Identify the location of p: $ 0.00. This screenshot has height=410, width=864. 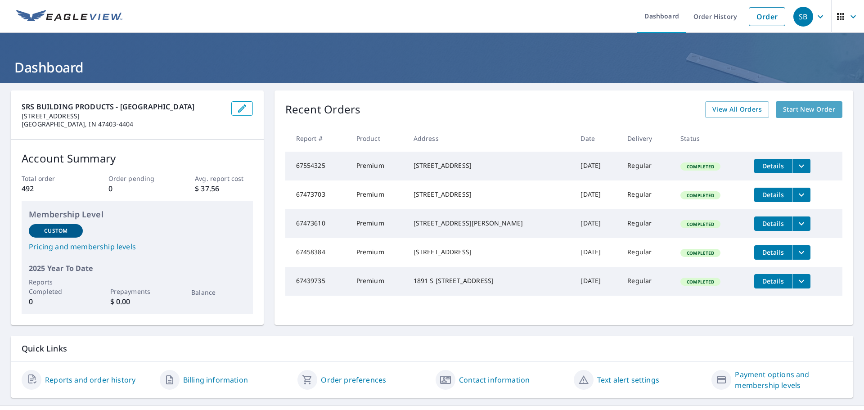
(137, 302).